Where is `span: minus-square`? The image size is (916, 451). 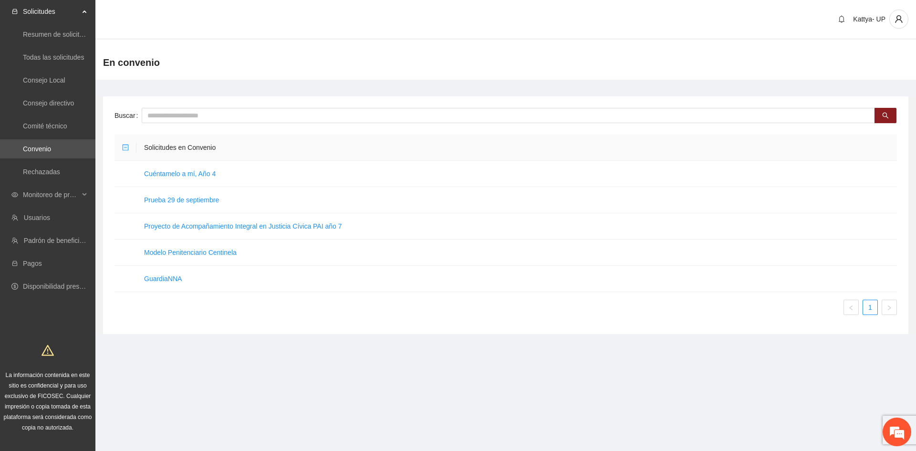
span: minus-square is located at coordinates (125, 147).